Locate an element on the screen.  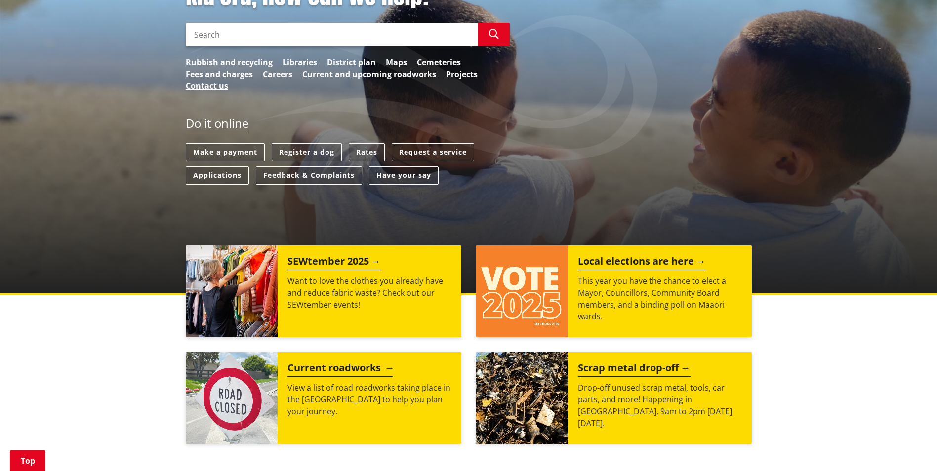
a: Rubbish and recycling is located at coordinates (229, 62).